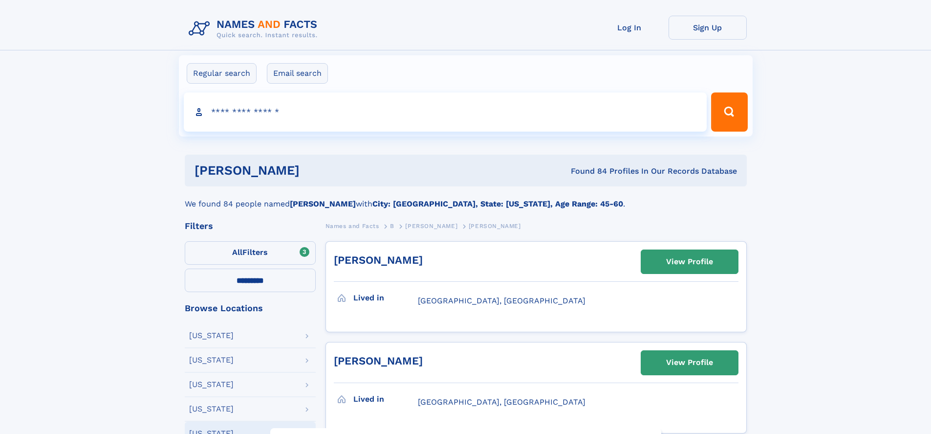 This screenshot has height=434, width=931. What do you see at coordinates (392, 226) in the screenshot?
I see `span: B` at bounding box center [392, 226].